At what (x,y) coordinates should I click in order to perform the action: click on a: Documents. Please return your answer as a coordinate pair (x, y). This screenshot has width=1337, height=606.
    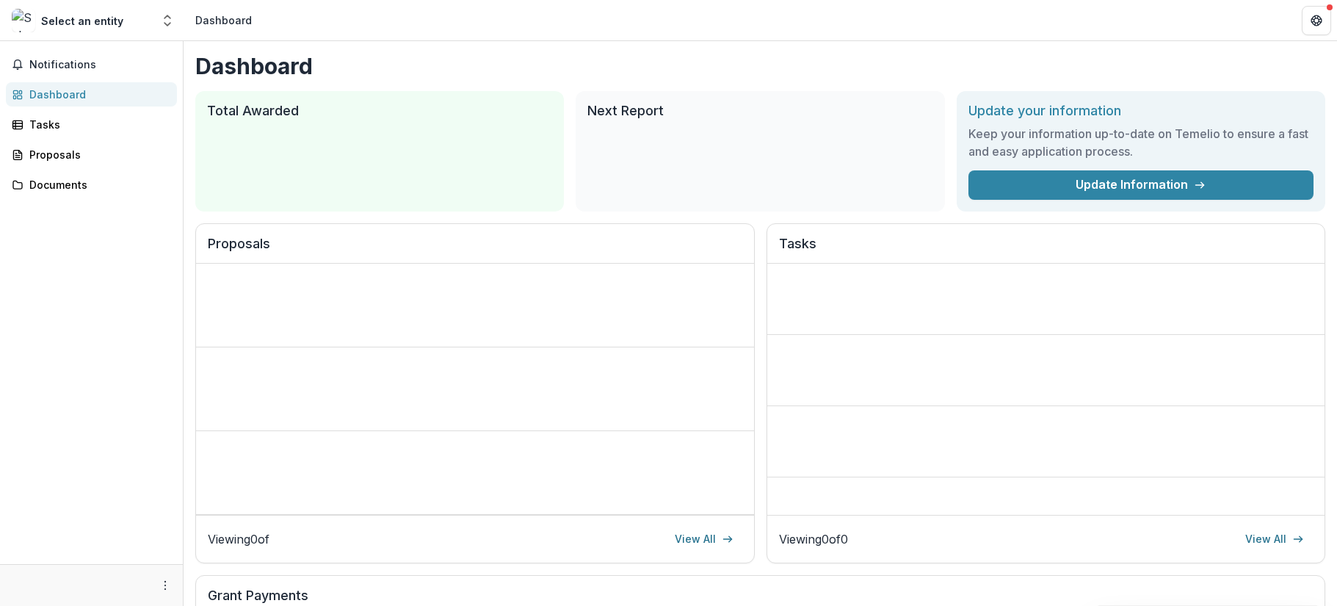
    Looking at the image, I should click on (91, 184).